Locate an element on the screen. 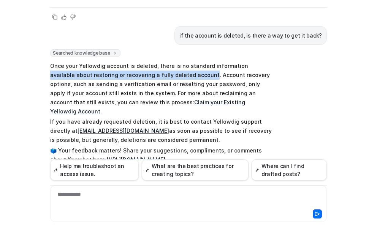  p: 🗳️ Your feedback matters! Share your suggestions, compliments, or comments about Knowbot here: is located at coordinates (161, 155).